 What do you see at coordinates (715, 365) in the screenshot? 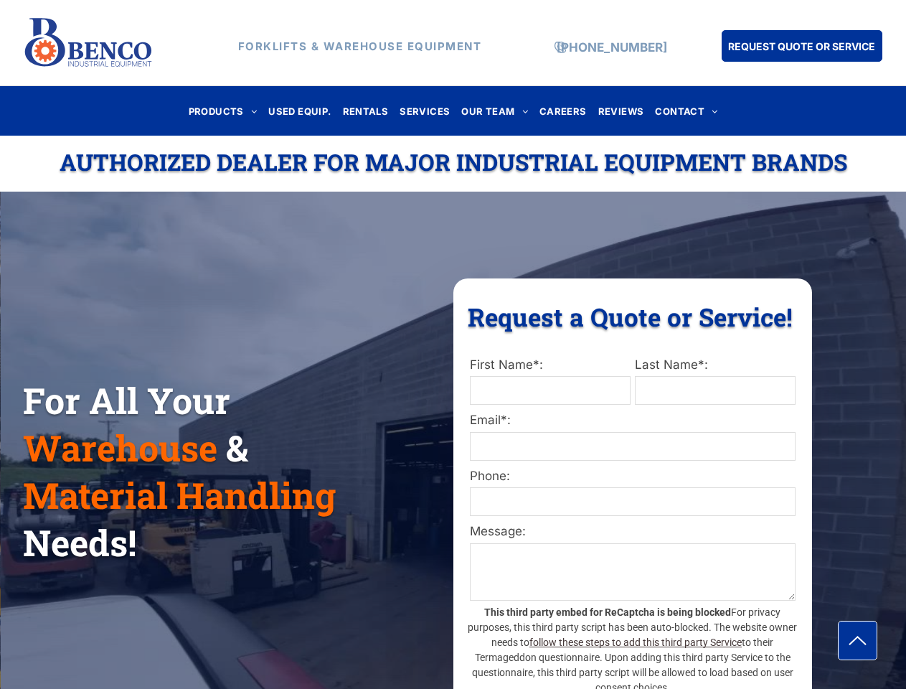
I see `label: Last Name*:` at bounding box center [715, 365].